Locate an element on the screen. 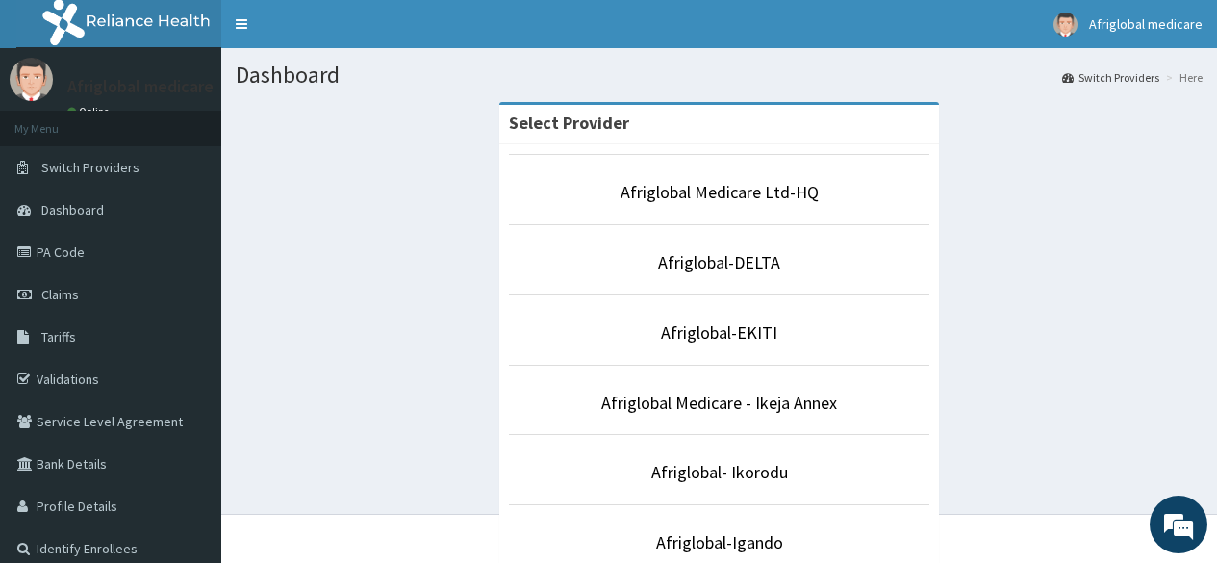 Image resolution: width=1217 pixels, height=563 pixels. span: Tariffs is located at coordinates (59, 337).